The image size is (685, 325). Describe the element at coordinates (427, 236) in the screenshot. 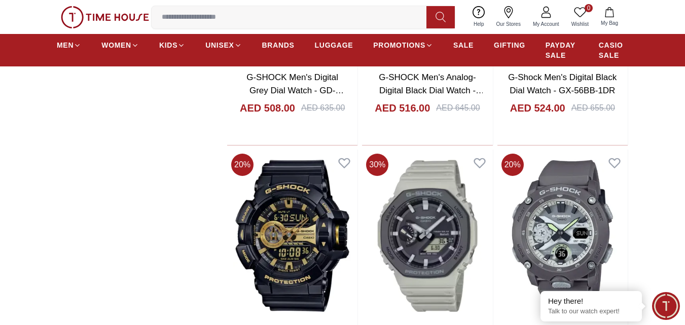

I see `img: G-SHOCK Men's Analog-Digital Black Dial Watch - GA-B2100LUU-5ADR` at that location.